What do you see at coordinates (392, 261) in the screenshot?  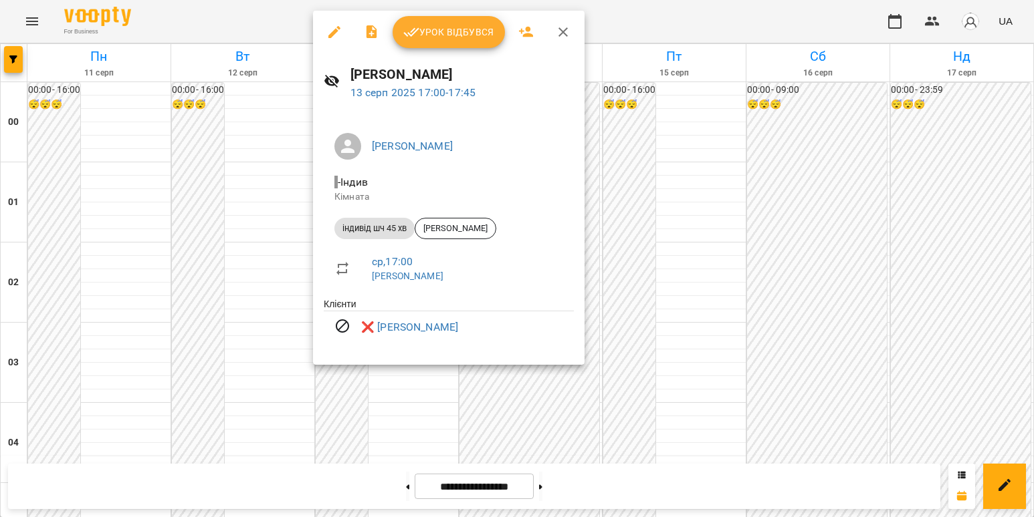 I see `a: ср , 17:00` at bounding box center [392, 261].